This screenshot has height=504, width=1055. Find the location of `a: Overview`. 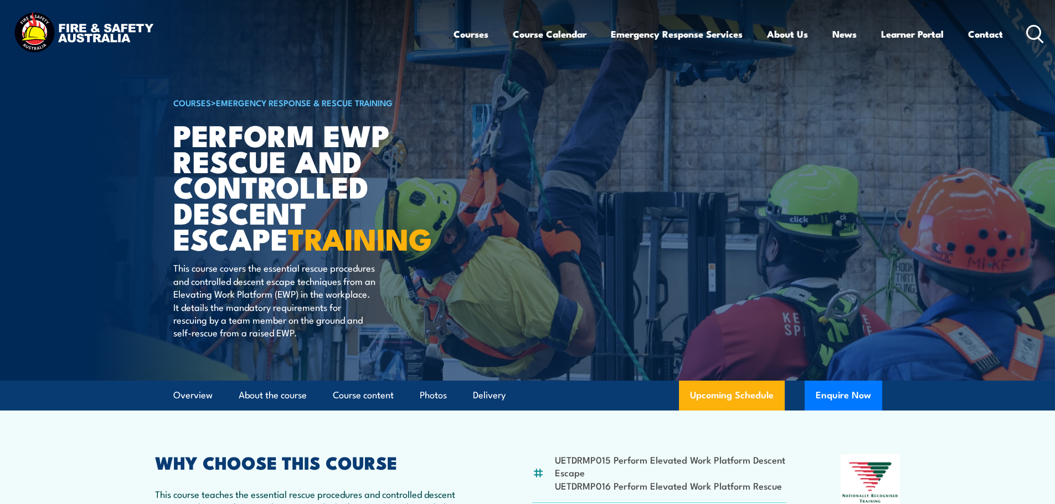

a: Overview is located at coordinates (193, 395).